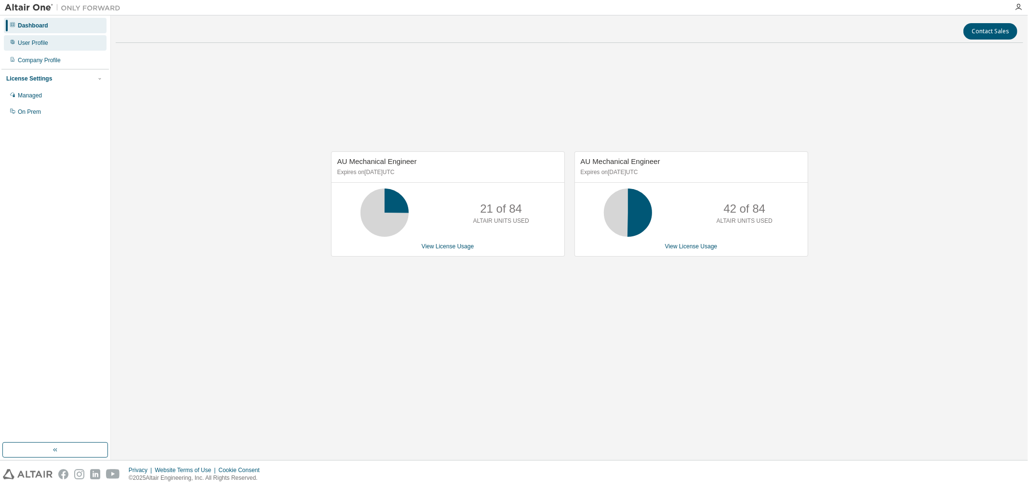 This screenshot has height=488, width=1028. Describe the element at coordinates (27, 474) in the screenshot. I see `img: altair_logo.svg` at that location.